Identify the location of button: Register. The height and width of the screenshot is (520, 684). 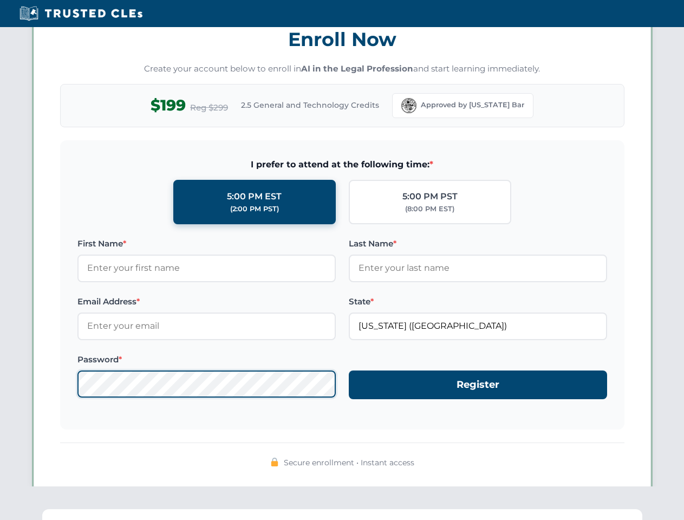
(478, 385).